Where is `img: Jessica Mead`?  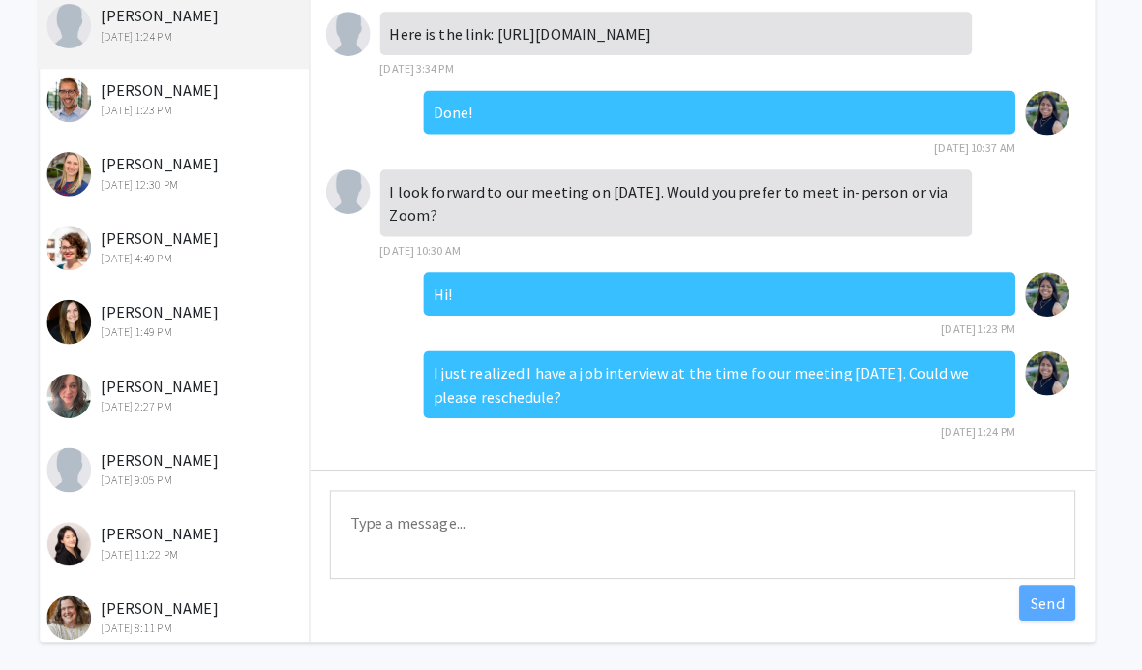 img: Jessica Mead is located at coordinates (88, 255).